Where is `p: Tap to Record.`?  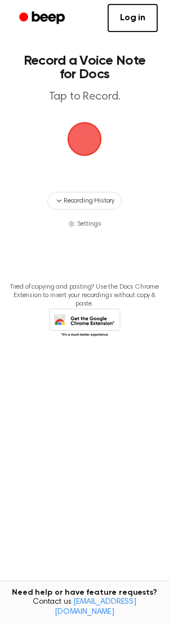
p: Tap to Record. is located at coordinates (84, 97).